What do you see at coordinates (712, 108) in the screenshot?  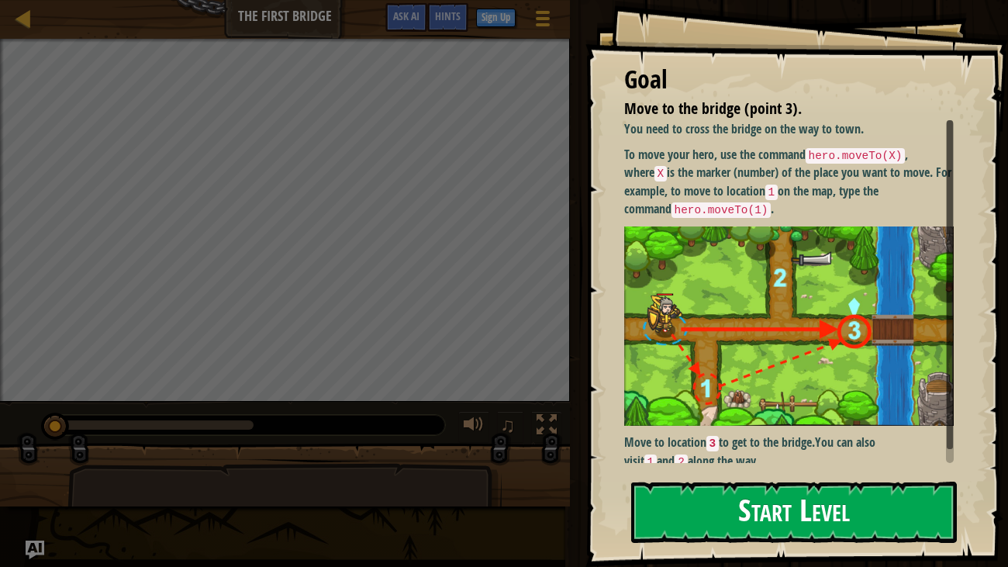 I see `span: Move to the bridge (point 3).` at bounding box center [712, 108].